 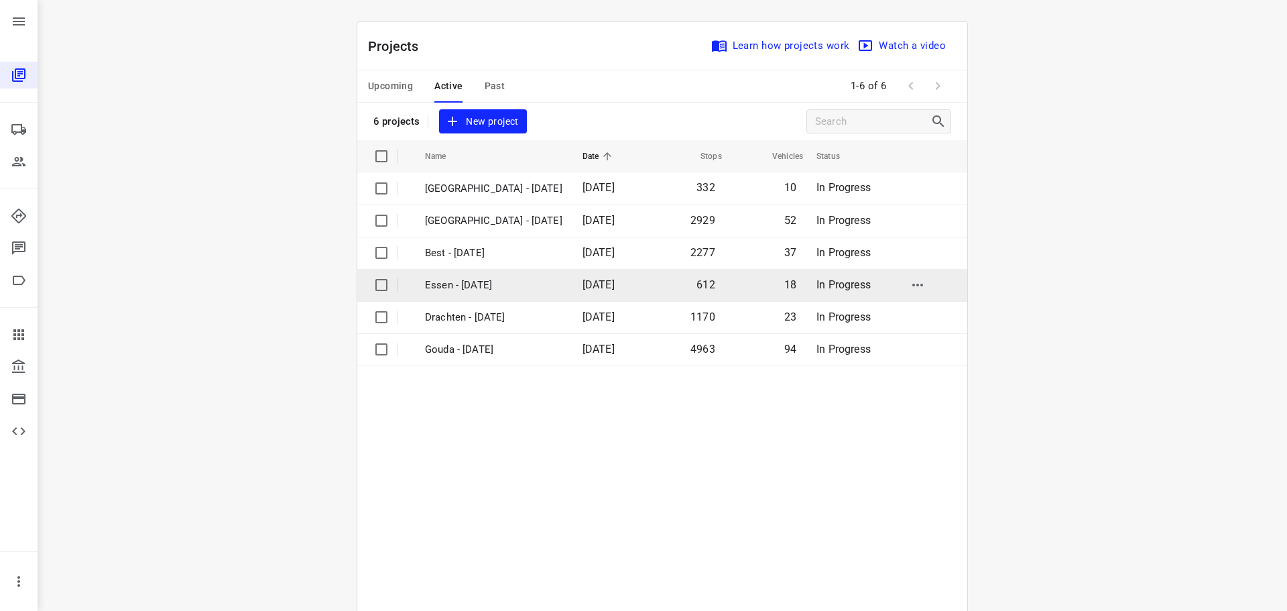 I want to click on span: 10, so click(x=790, y=187).